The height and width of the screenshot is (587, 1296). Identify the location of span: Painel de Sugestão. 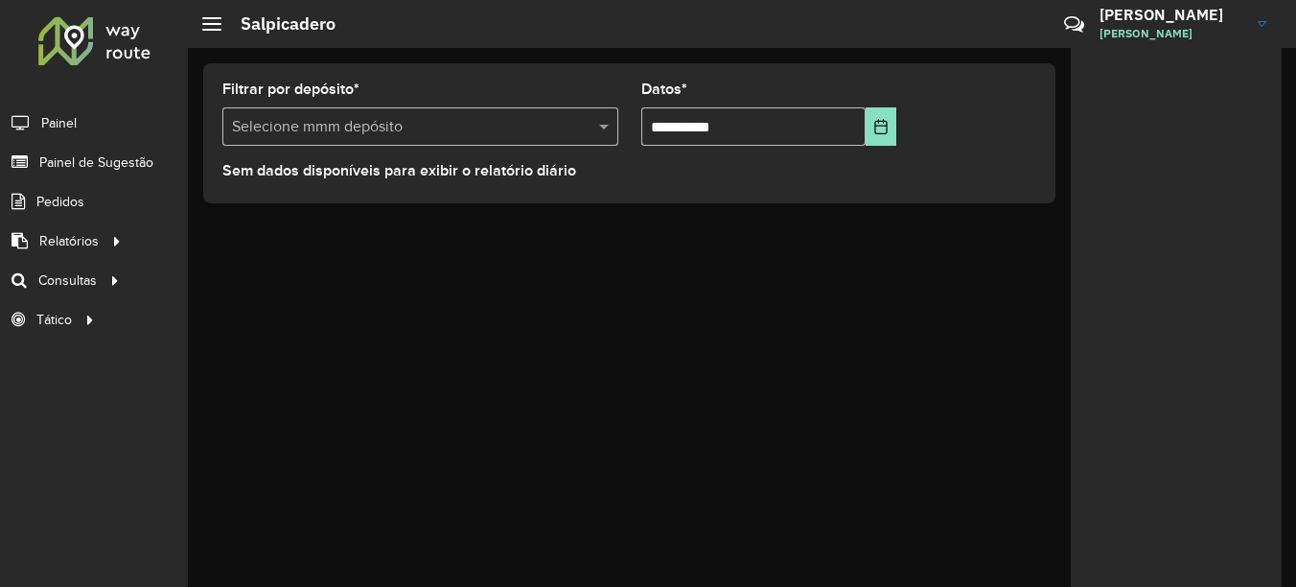
(96, 162).